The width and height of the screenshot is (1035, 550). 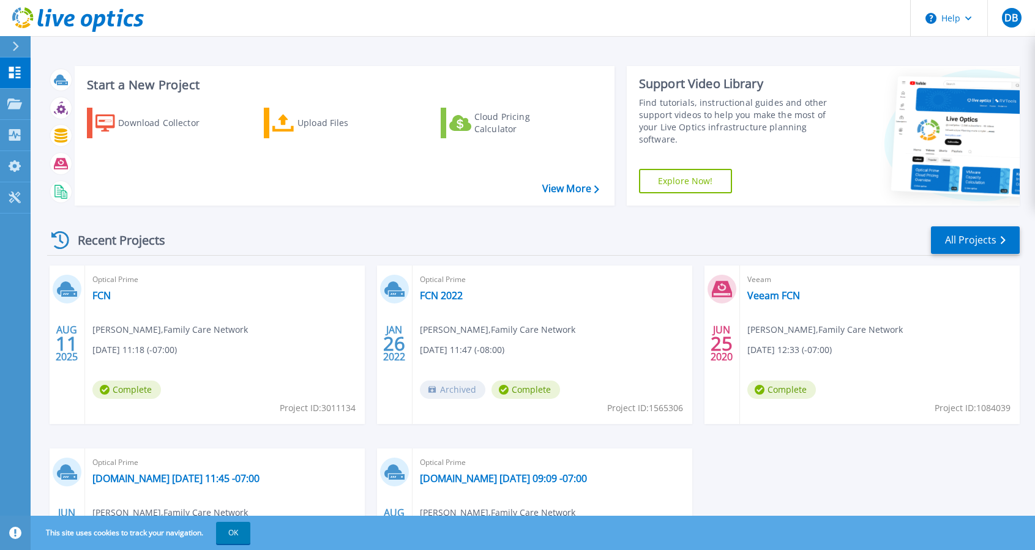 What do you see at coordinates (394, 343) in the screenshot?
I see `div: JAN 2022` at bounding box center [394, 343].